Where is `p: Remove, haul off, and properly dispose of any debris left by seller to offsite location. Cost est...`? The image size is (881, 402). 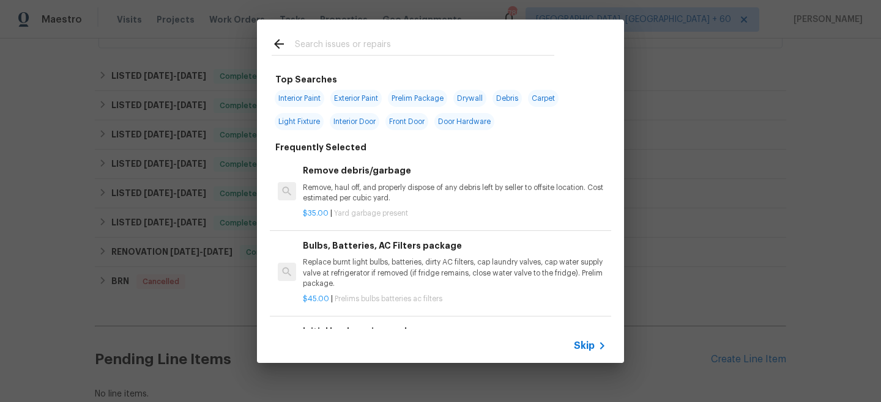
p: Remove, haul off, and properly dispose of any debris left by seller to offsite location. Cost est... is located at coordinates (454, 193).